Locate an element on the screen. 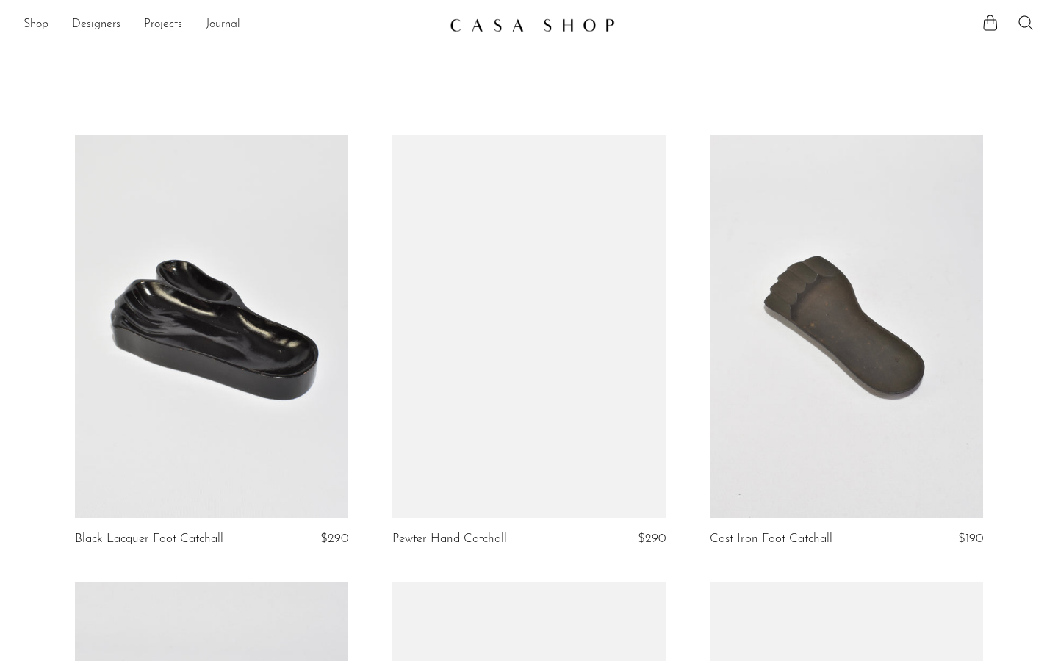 This screenshot has height=661, width=1058. ul: NEW HEADER MENU is located at coordinates (231, 25).